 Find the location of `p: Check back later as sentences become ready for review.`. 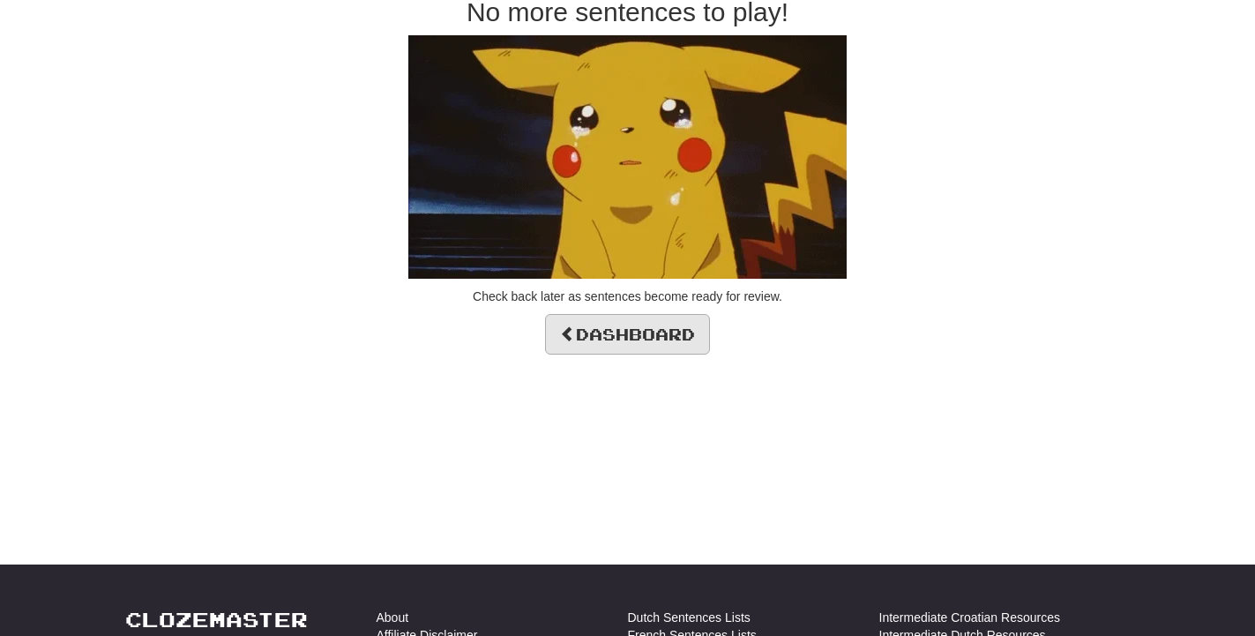

p: Check back later as sentences become ready for review. is located at coordinates (628, 296).